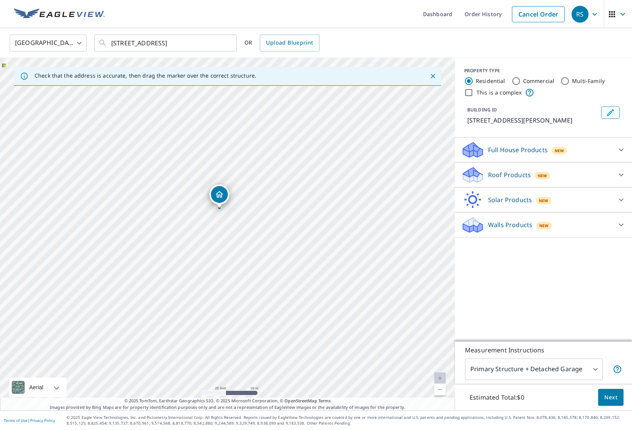 The height and width of the screenshot is (430, 632). Describe the element at coordinates (588, 81) in the screenshot. I see `label: Multi-Family` at that location.